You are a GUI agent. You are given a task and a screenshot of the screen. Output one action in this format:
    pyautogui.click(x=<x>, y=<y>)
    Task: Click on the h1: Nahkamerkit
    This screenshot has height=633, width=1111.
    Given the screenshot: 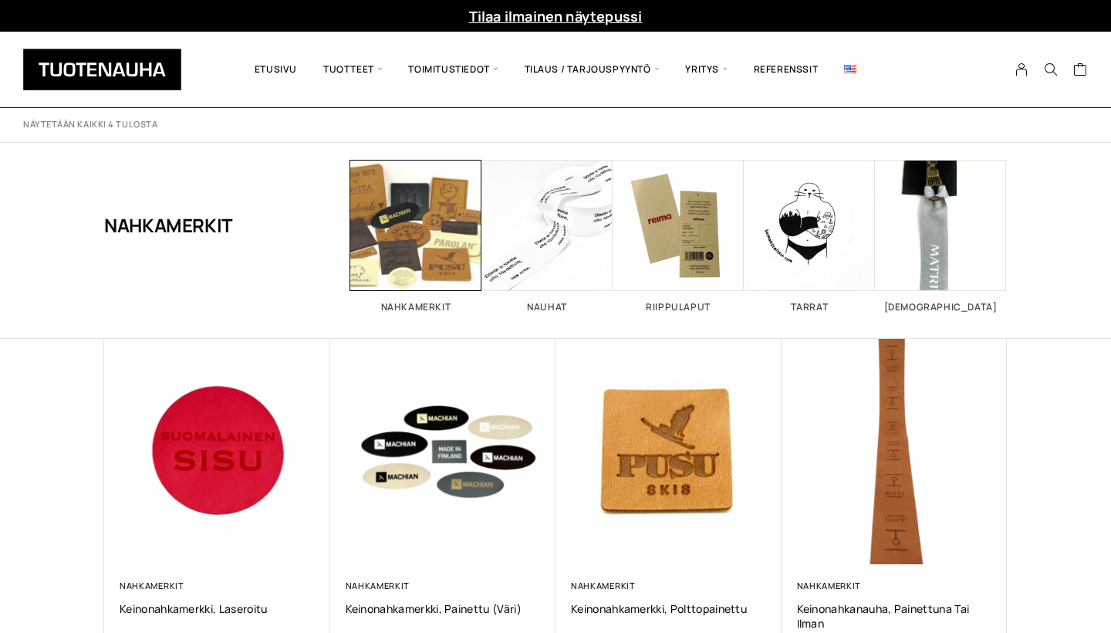 What is the action you would take?
    pyautogui.click(x=168, y=225)
    